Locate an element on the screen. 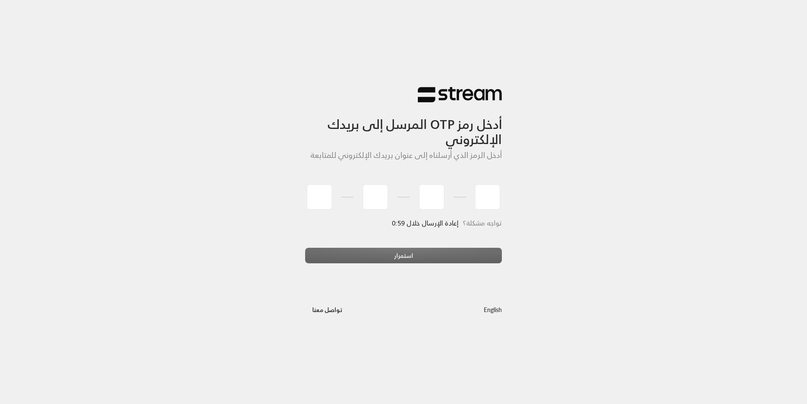 This screenshot has width=807, height=404. a: English is located at coordinates (493, 309).